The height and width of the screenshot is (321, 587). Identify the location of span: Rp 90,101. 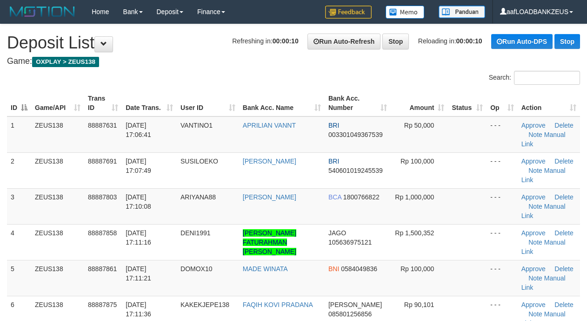
(419, 304).